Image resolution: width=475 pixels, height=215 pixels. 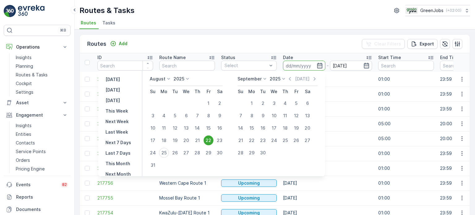 I want to click on p: Reports, so click(x=42, y=197).